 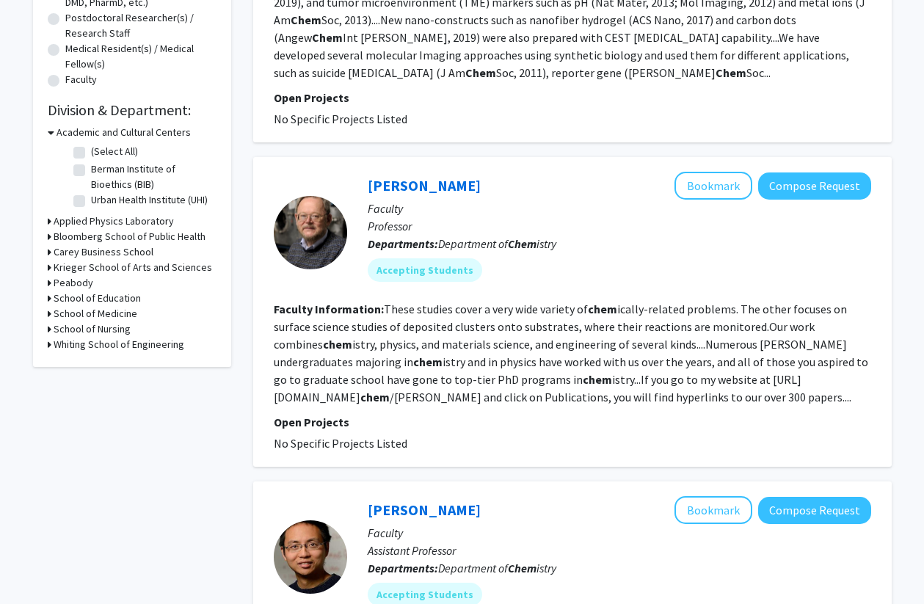 I want to click on p: Assistant Professor, so click(x=619, y=550).